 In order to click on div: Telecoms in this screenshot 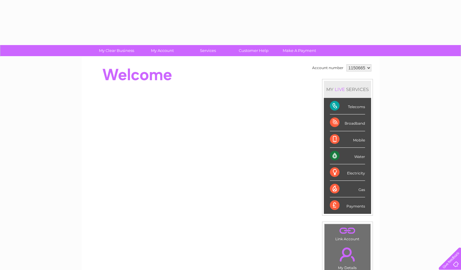, I will do `click(347, 106)`.